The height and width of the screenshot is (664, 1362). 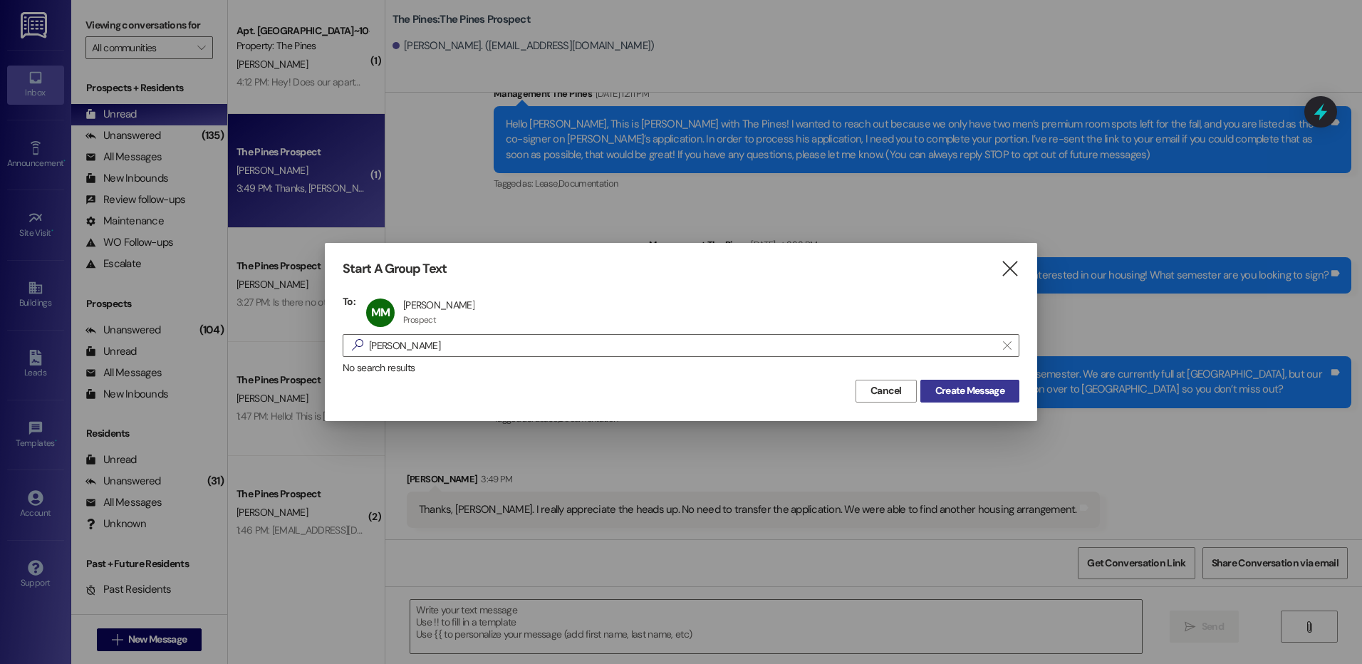 What do you see at coordinates (1007, 346) in the screenshot?
I see `button: Clear text` at bounding box center [1007, 346].